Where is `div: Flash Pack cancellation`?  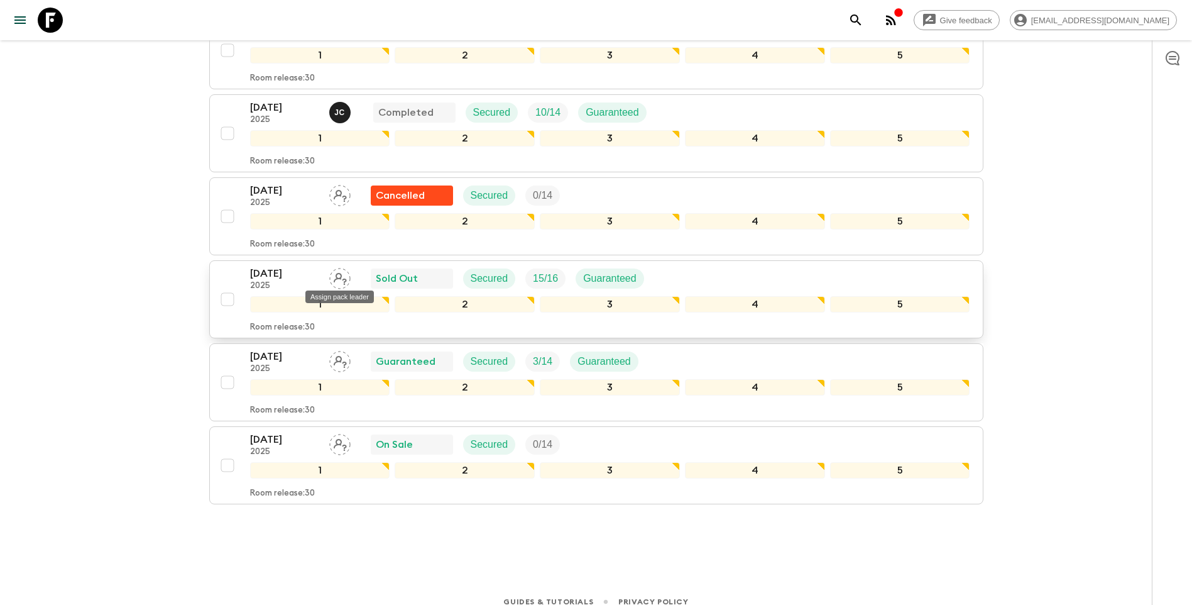 div: Flash Pack cancellation is located at coordinates (412, 195).